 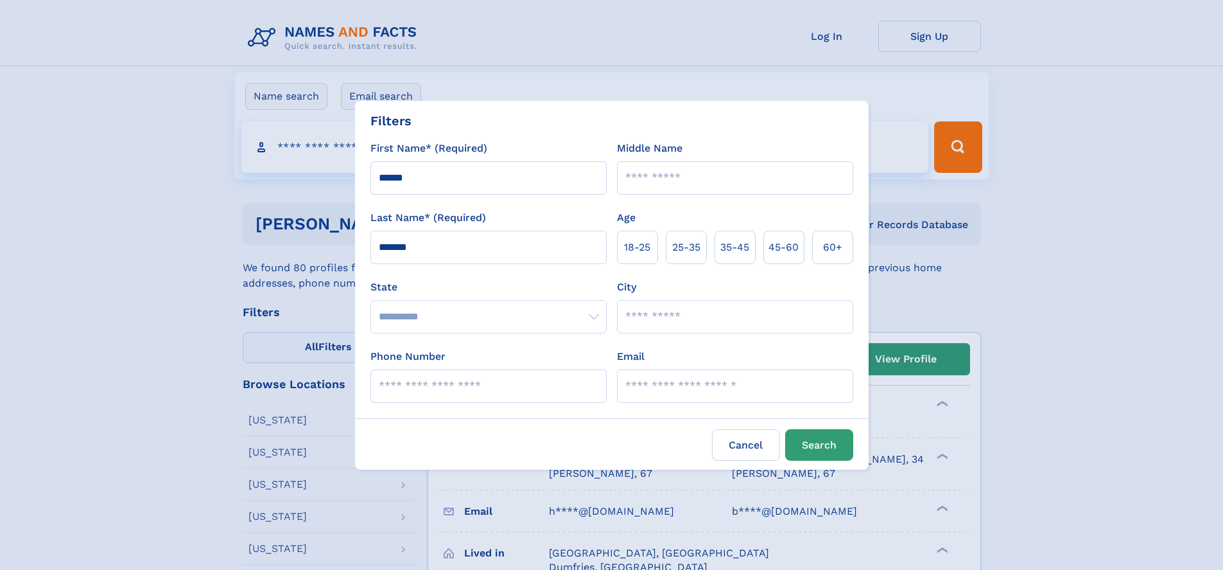 I want to click on span: 45‑60, so click(x=783, y=247).